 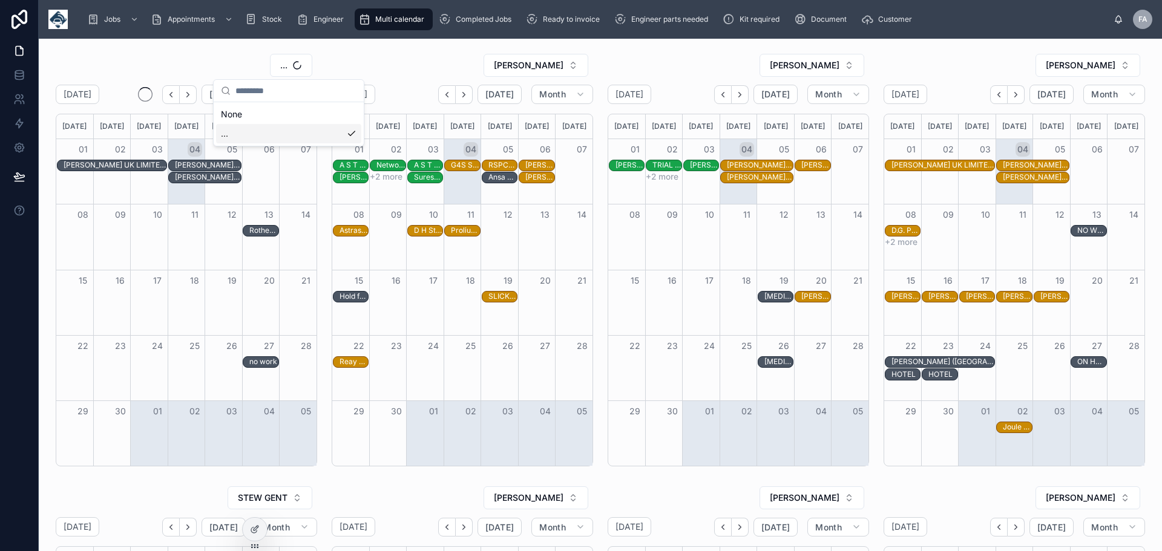 What do you see at coordinates (858, 149) in the screenshot?
I see `button: 07` at bounding box center [858, 149].